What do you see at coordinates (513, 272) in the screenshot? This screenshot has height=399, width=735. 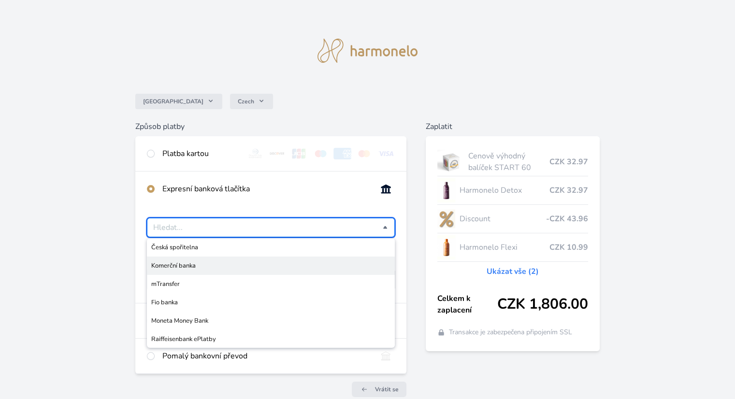 I see `a: Ukázat vše (2)` at bounding box center [513, 272].